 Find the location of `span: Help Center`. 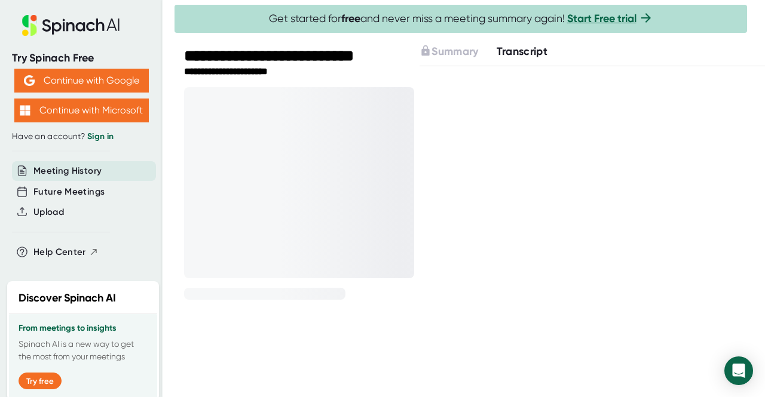

span: Help Center is located at coordinates (60, 252).